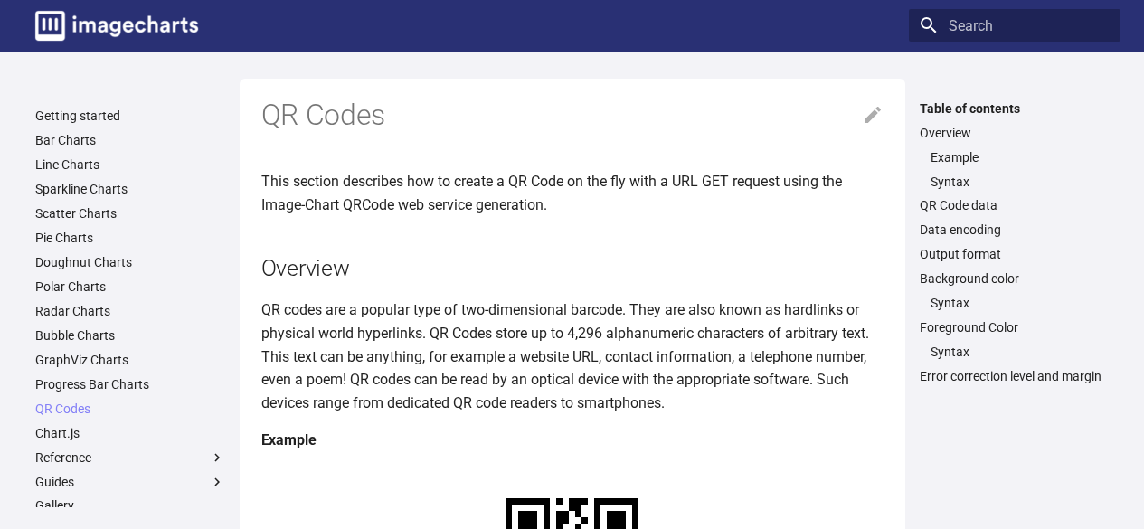  I want to click on a: Overview, so click(1015, 133).